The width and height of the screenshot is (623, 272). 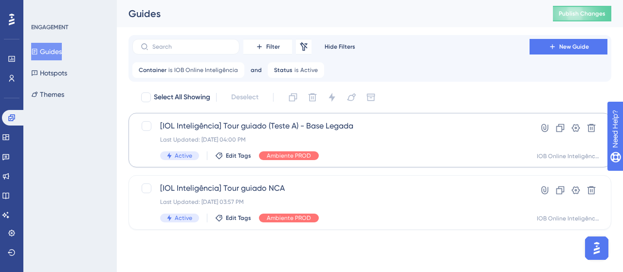 What do you see at coordinates (268, 47) in the screenshot?
I see `button: Filter` at bounding box center [268, 47].